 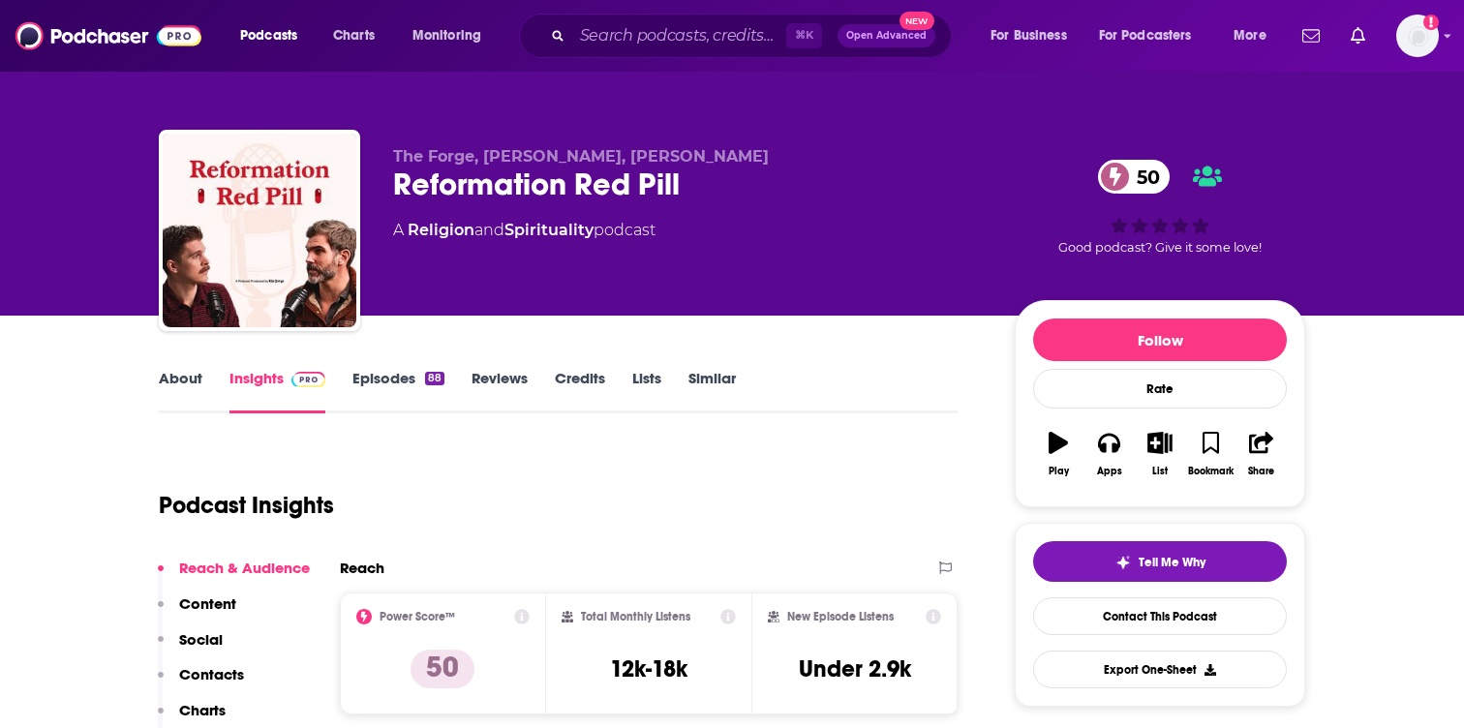 I want to click on span: Logged in as sschroeder, so click(x=1418, y=36).